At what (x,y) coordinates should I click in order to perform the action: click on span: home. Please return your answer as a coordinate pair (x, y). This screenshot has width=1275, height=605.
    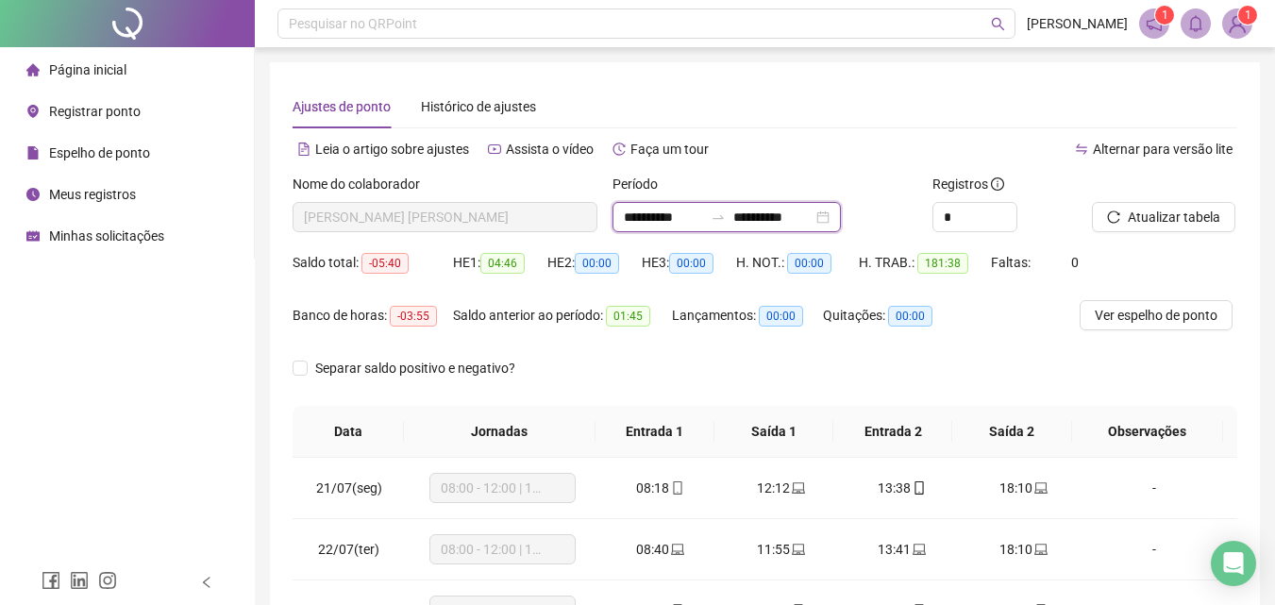
    Looking at the image, I should click on (33, 70).